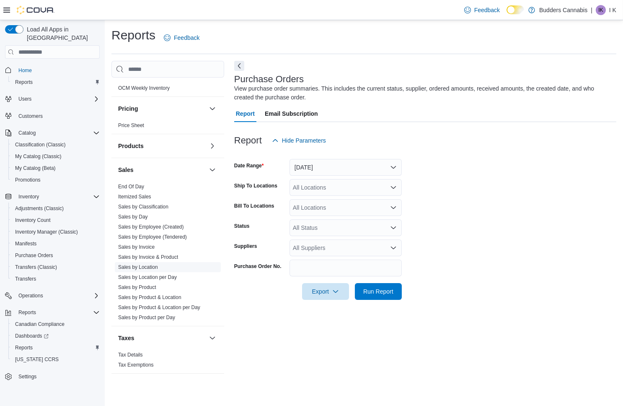 The width and height of the screenshot is (623, 406). I want to click on a: Sales by Invoice, so click(136, 247).